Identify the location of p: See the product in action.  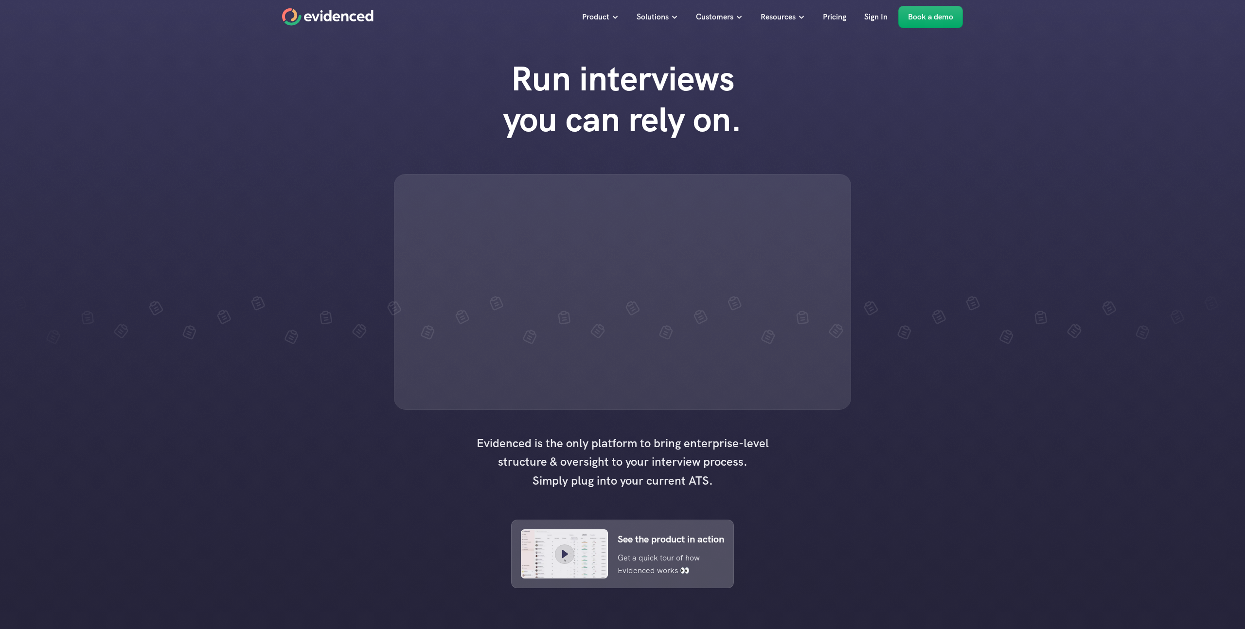
(671, 539).